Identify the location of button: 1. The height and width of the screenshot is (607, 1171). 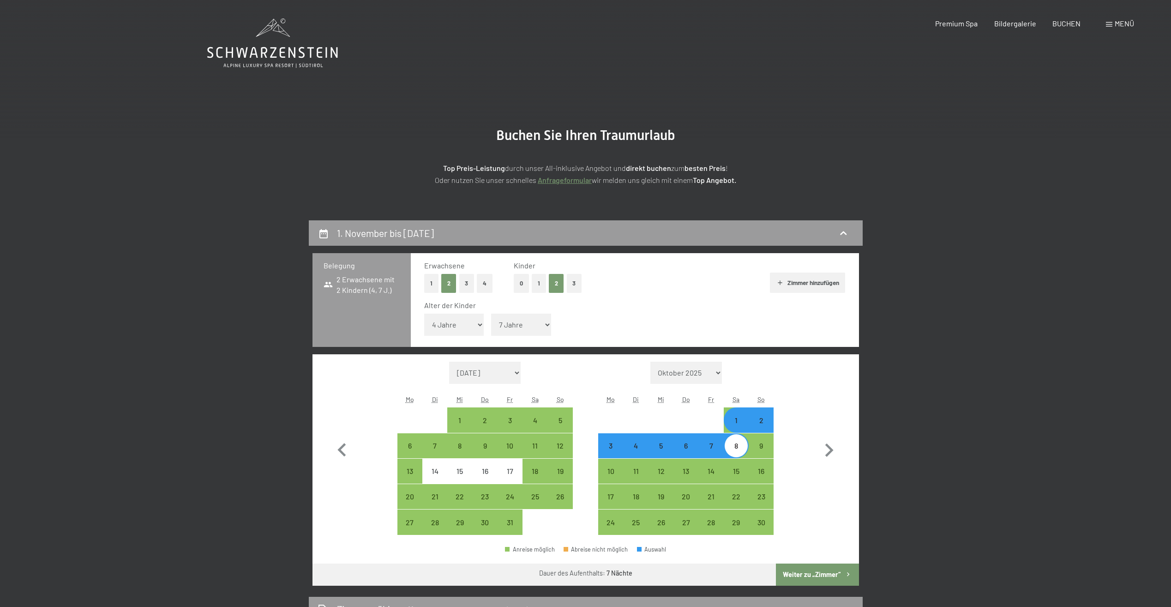
(539, 283).